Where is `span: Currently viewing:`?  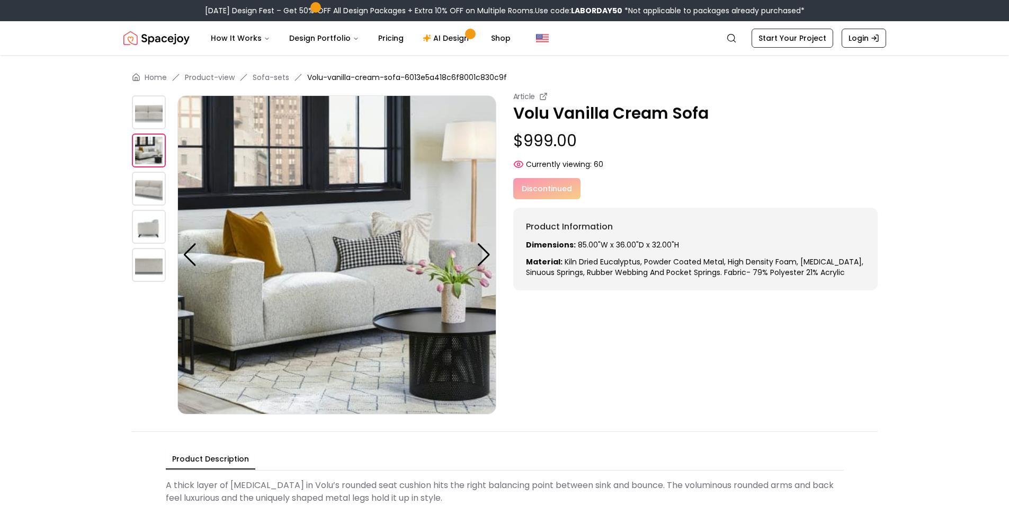
span: Currently viewing: is located at coordinates (559, 164).